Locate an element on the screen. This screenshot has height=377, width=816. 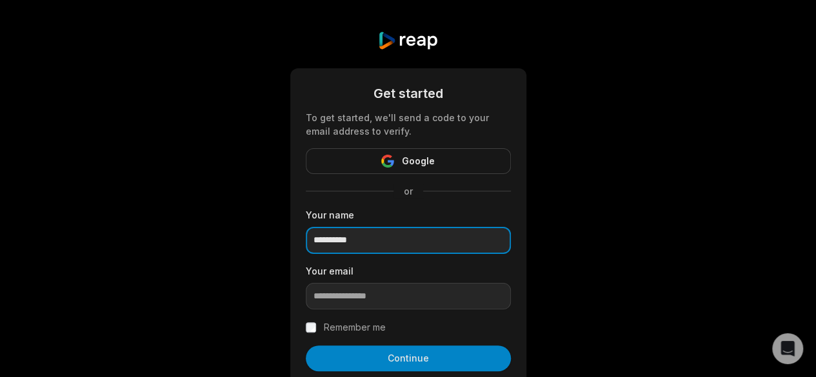
span: or is located at coordinates (408, 191).